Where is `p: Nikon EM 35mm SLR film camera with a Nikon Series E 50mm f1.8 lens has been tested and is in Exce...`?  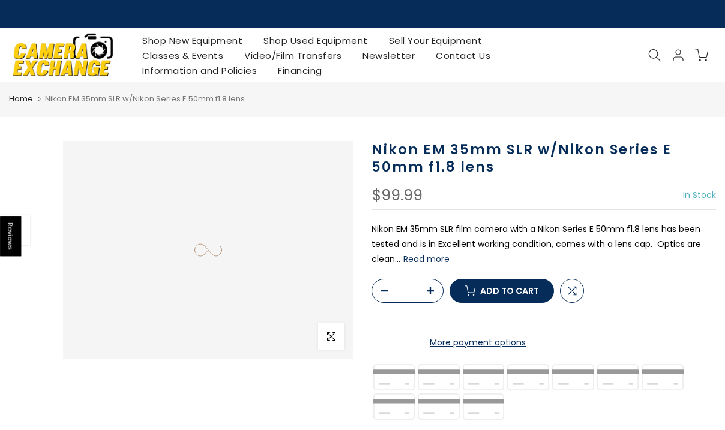 p: Nikon EM 35mm SLR film camera with a Nikon Series E 50mm f1.8 lens has been tested and is in Exce... is located at coordinates (543, 245).